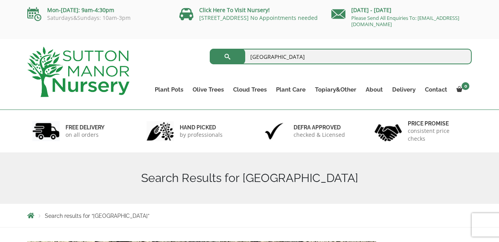 The width and height of the screenshot is (499, 242). What do you see at coordinates (249, 215) in the screenshot?
I see `nav: Breadcrumbs` at bounding box center [249, 215].